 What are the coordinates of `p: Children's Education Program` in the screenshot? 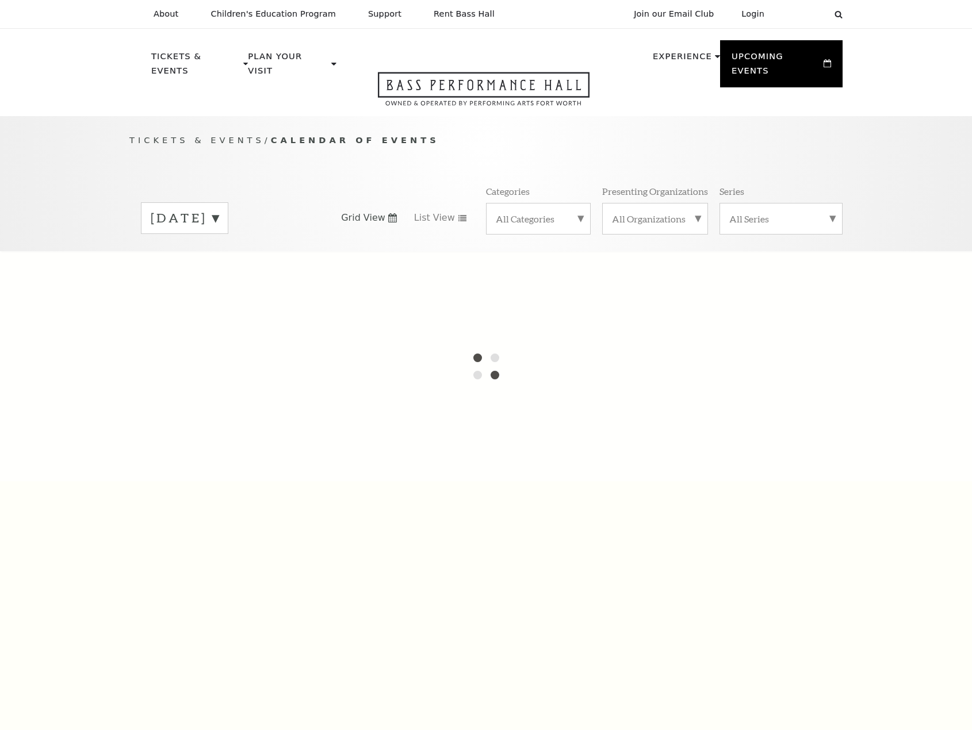 It's located at (273, 14).